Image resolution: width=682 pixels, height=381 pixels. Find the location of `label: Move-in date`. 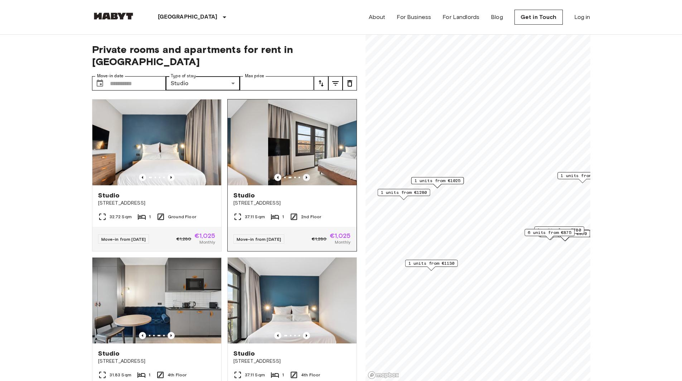

label: Move-in date is located at coordinates (110, 76).